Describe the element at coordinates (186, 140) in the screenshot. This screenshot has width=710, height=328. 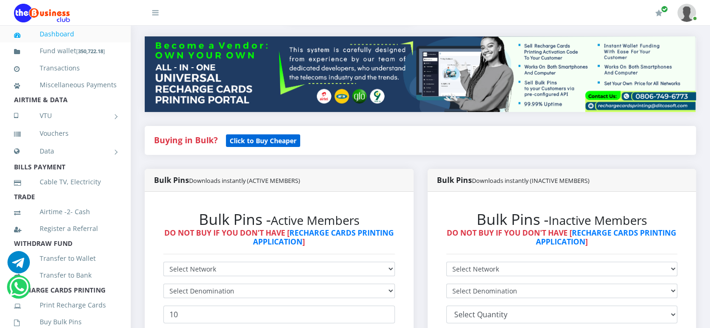
I see `strong: Buying in Bulk?` at that location.